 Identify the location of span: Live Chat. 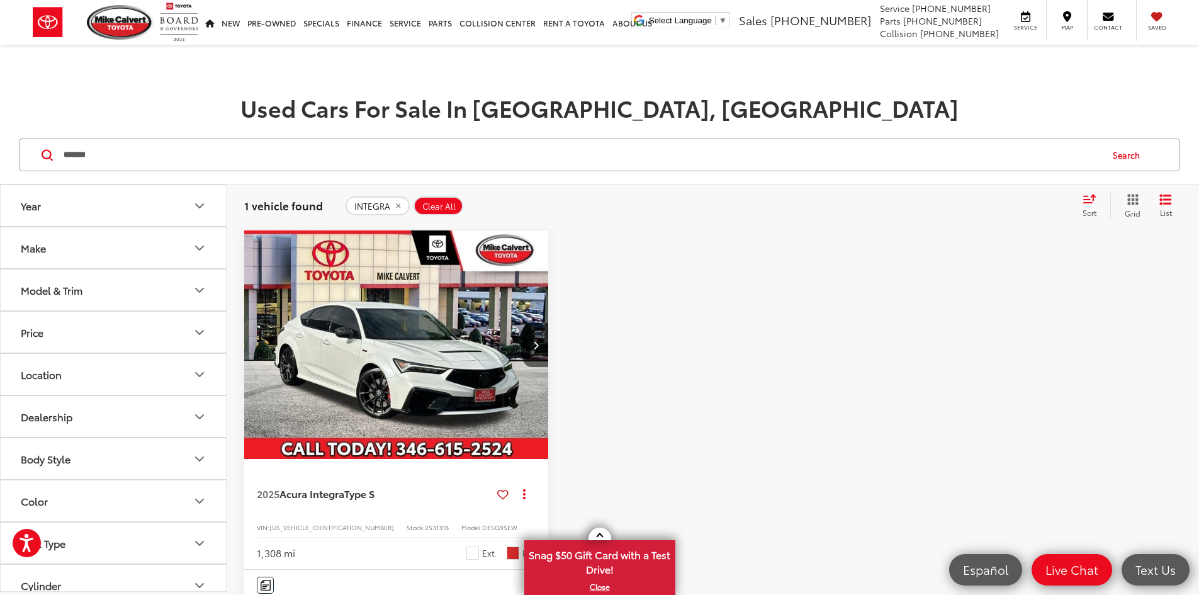
(1072, 569).